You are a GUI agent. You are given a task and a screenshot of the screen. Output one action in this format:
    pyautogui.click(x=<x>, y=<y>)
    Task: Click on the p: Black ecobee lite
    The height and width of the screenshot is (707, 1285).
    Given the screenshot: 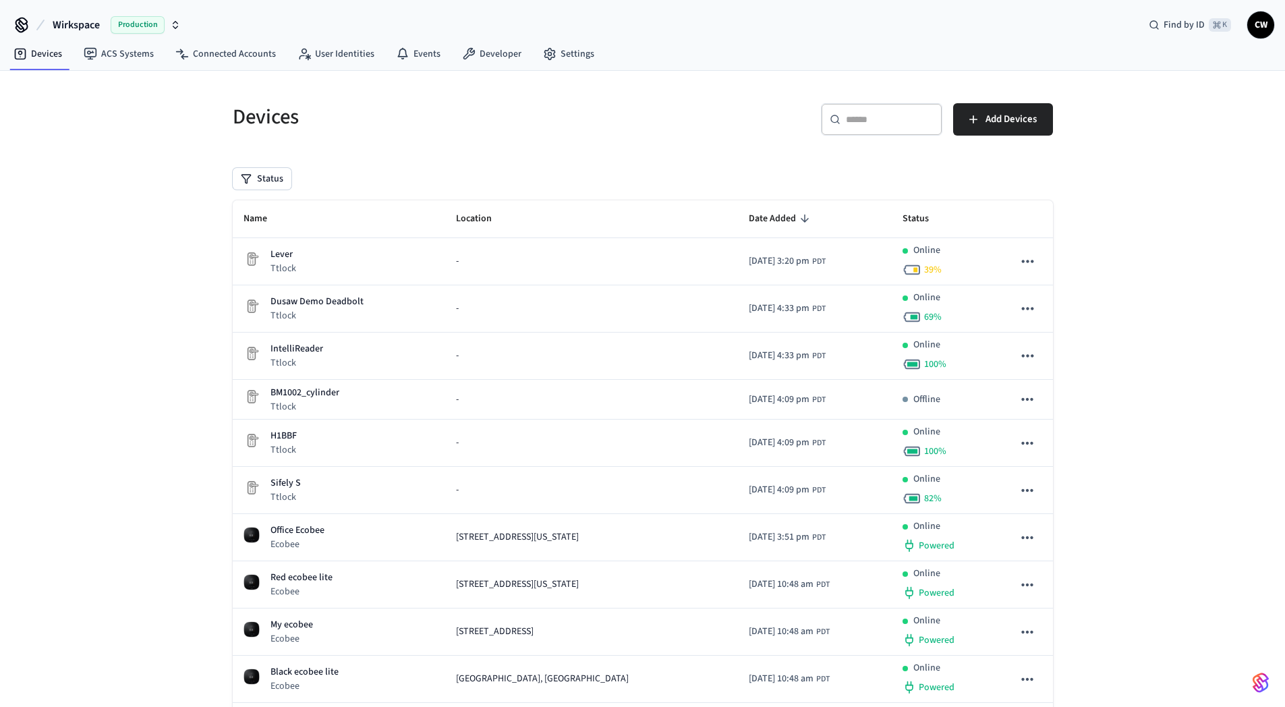 What is the action you would take?
    pyautogui.click(x=304, y=672)
    